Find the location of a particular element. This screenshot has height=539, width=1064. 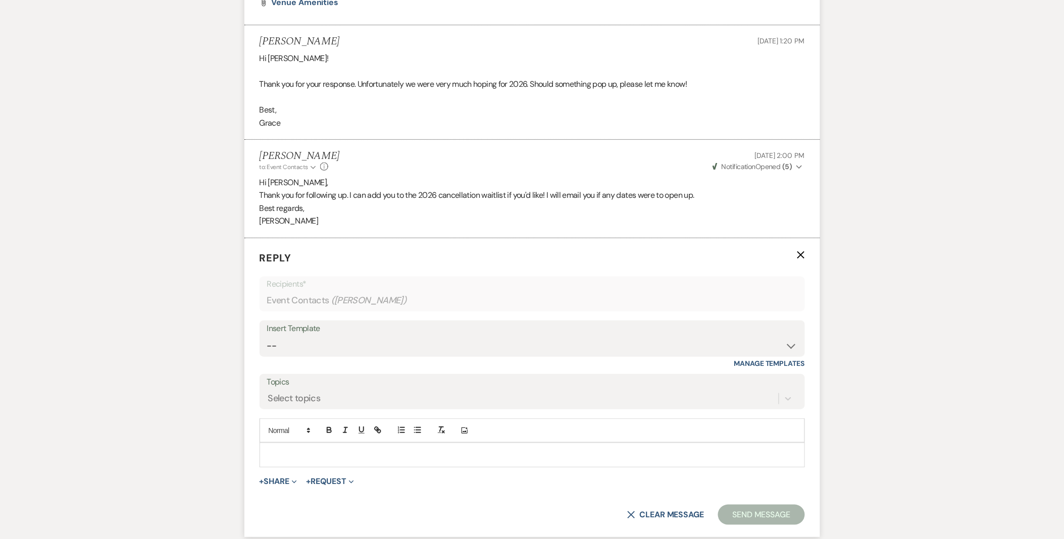

label: Topics is located at coordinates (532, 382).